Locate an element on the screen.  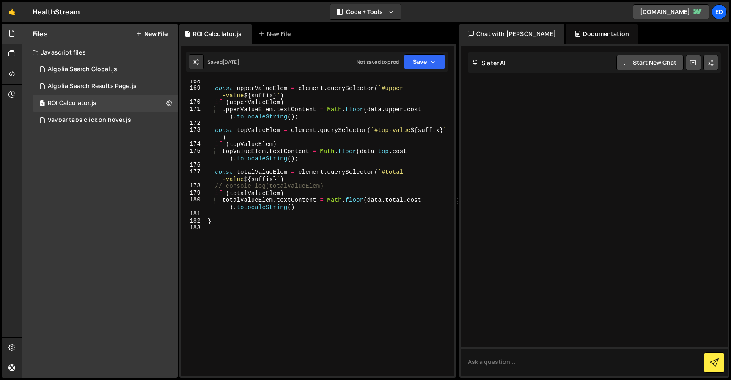
div: Ed is located at coordinates (719, 12).